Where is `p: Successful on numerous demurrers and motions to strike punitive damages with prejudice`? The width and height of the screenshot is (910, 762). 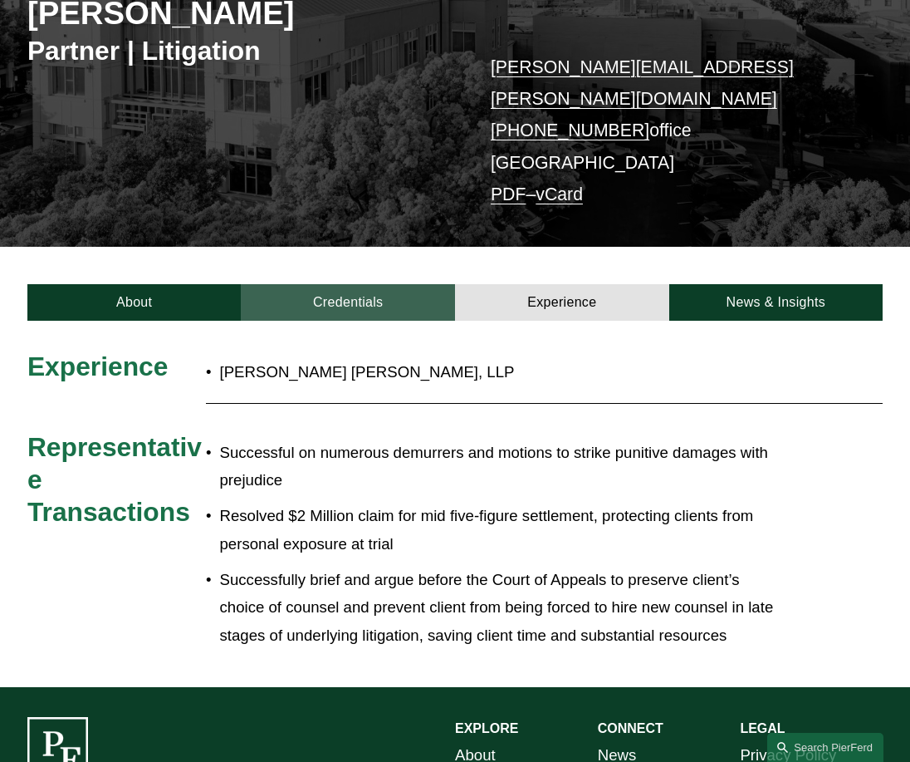
p: Successful on numerous demurrers and motions to strike punitive damages with prejudice is located at coordinates (498, 466).